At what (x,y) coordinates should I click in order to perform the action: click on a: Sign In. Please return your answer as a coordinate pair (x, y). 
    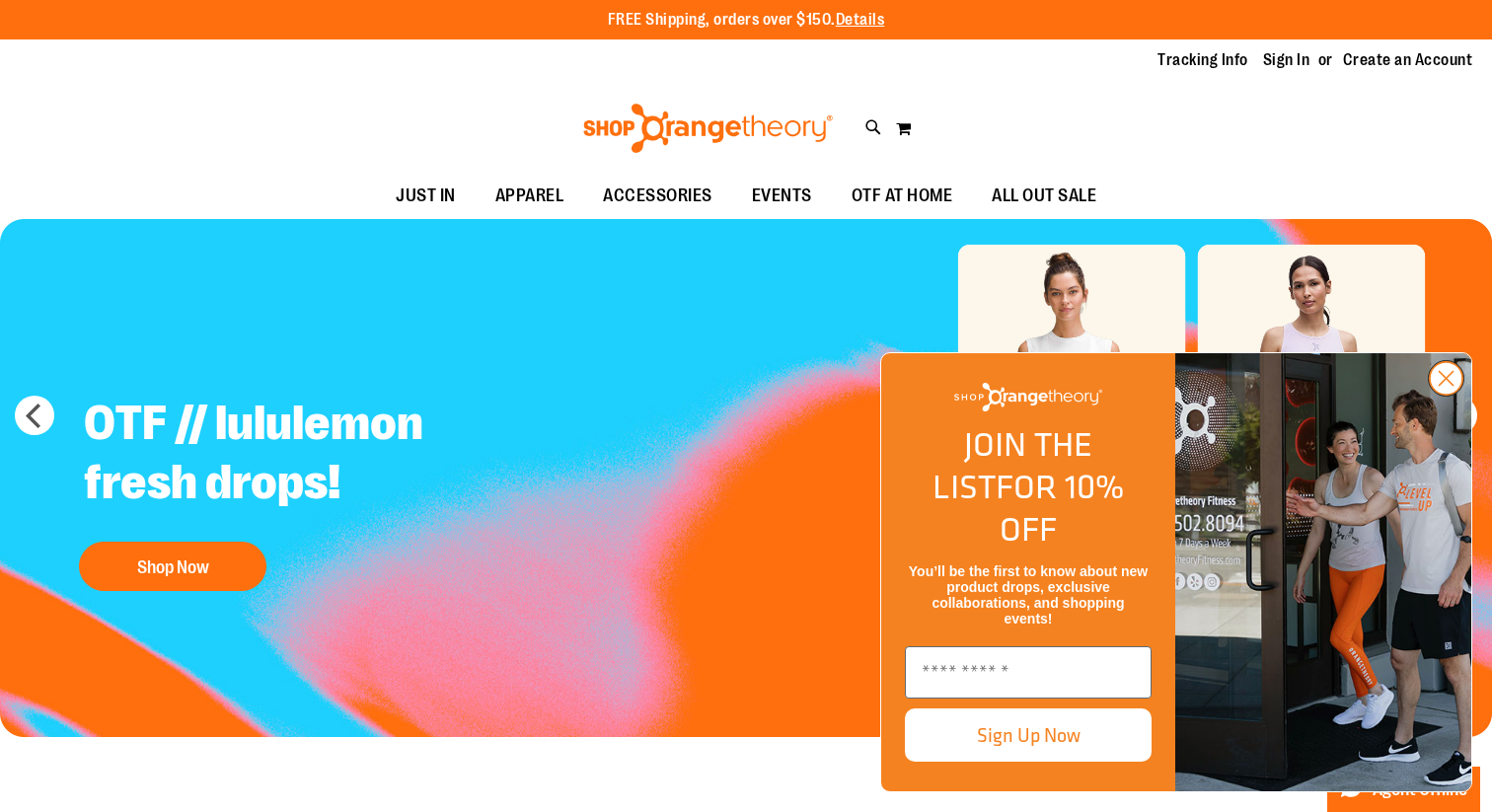
    Looking at the image, I should click on (1287, 60).